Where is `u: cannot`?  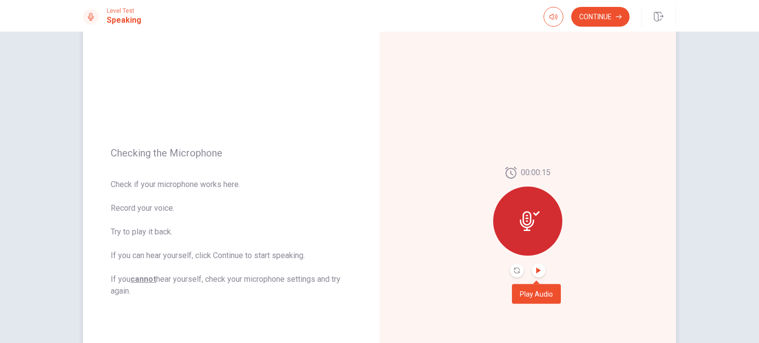 u: cannot is located at coordinates (143, 279).